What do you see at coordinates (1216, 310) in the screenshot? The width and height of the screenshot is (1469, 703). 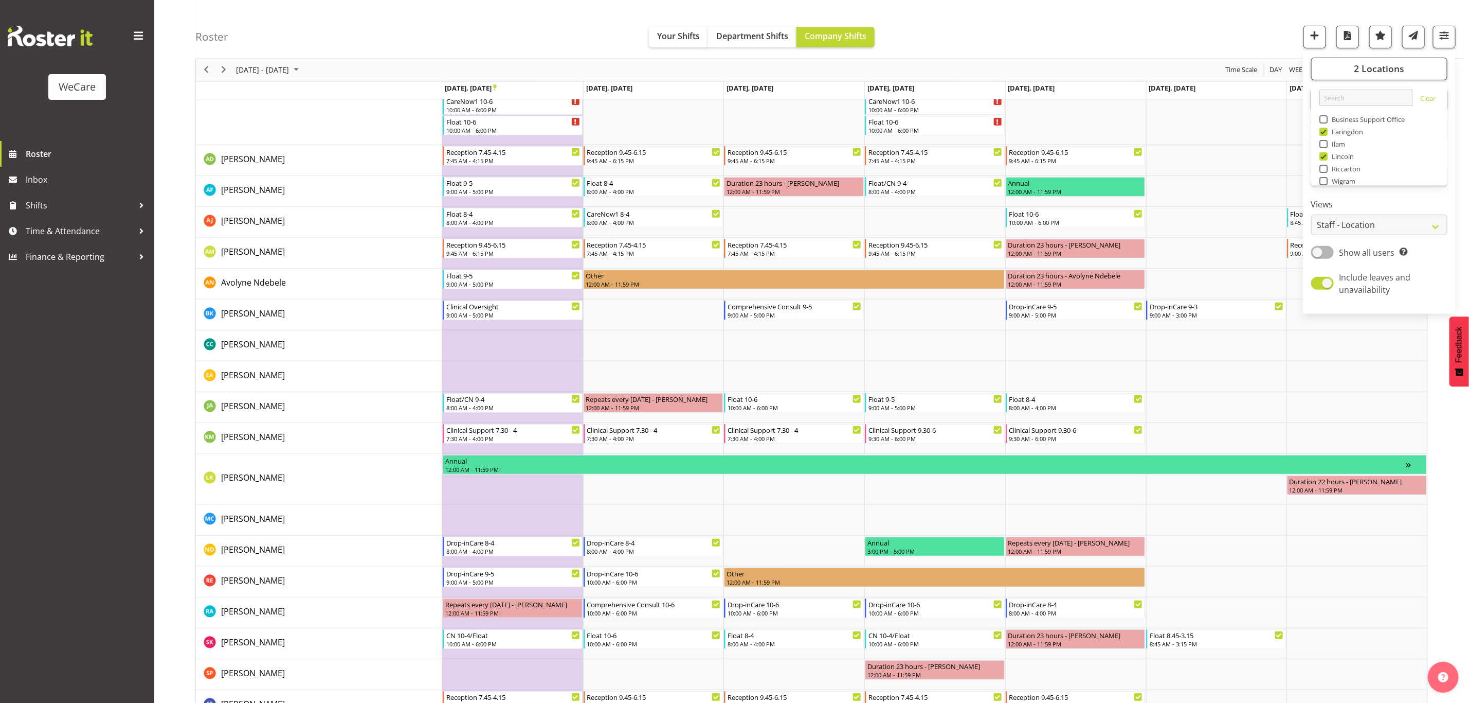 I see `div: Brian Ko"s event - Drop-inCare 9-3 Begin From Saturday, September 27, 2025 at 9:00:00 AM GMT+12:0...` at bounding box center [1216, 310].